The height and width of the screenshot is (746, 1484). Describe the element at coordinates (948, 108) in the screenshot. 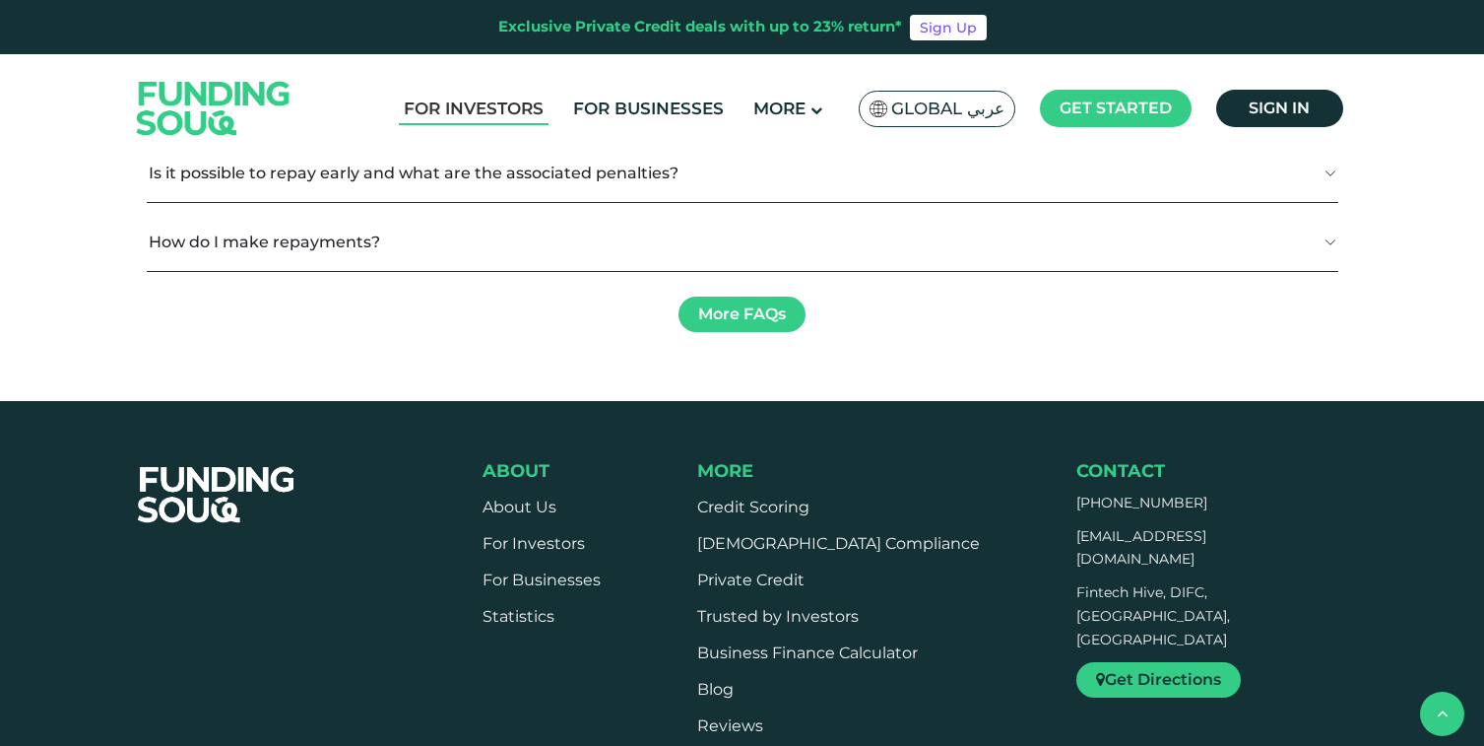

I see `span: Global عربي` at that location.